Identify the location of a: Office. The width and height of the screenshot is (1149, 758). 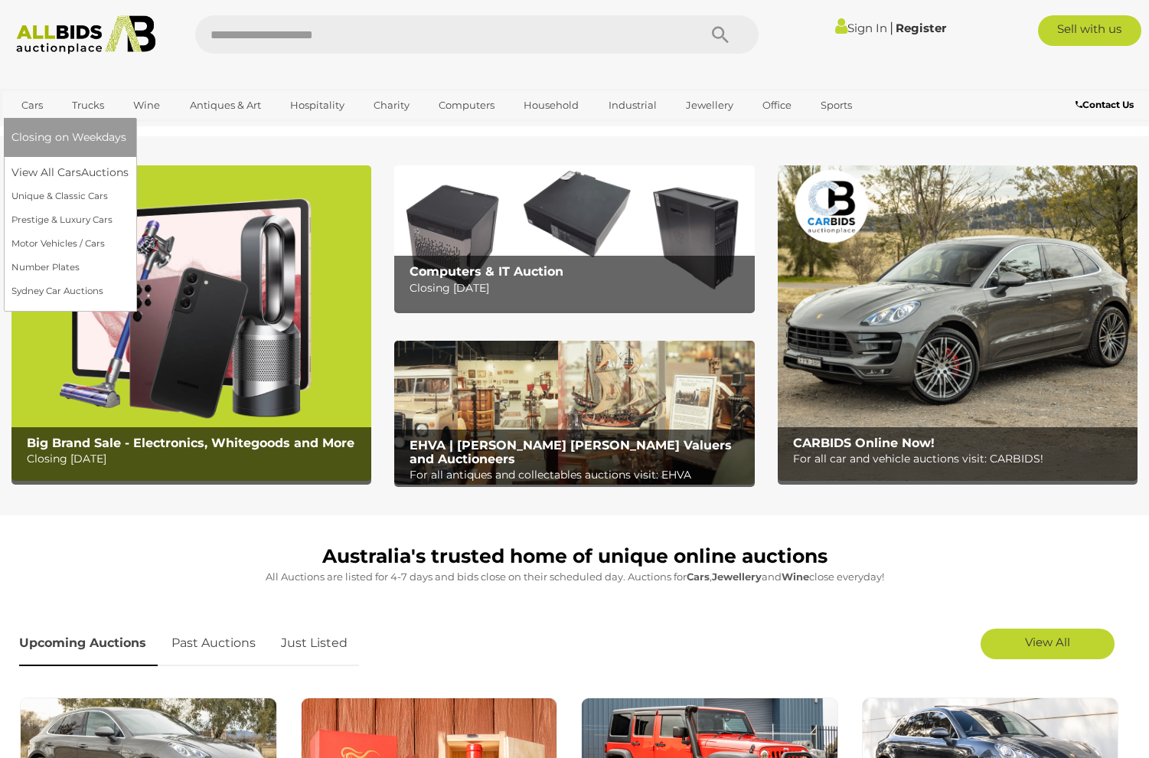
(777, 105).